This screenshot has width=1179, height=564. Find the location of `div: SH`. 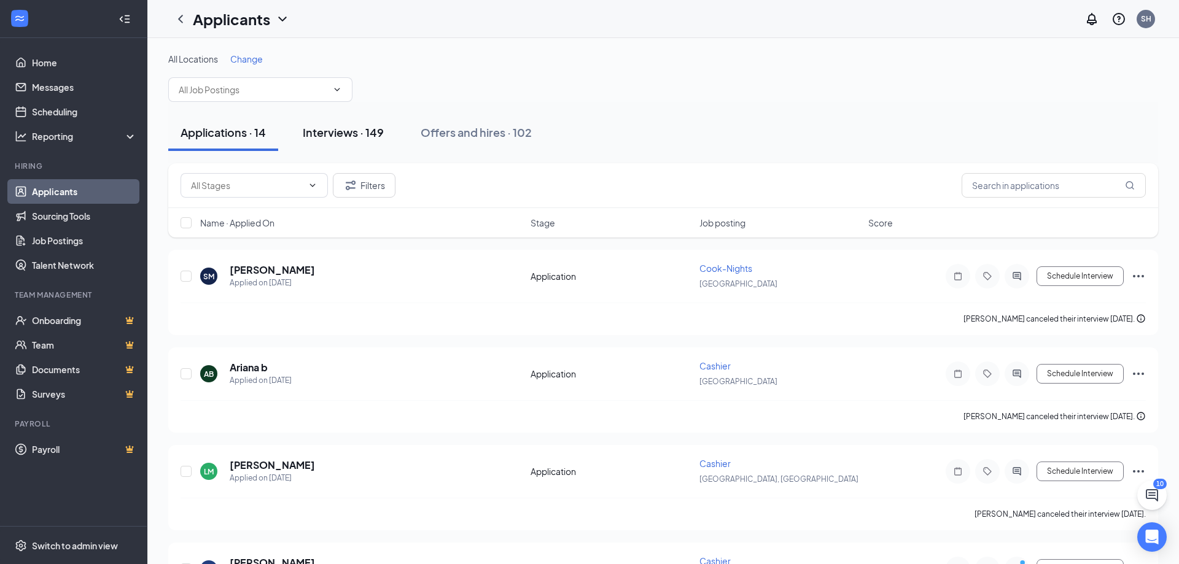

div: SH is located at coordinates (1146, 18).